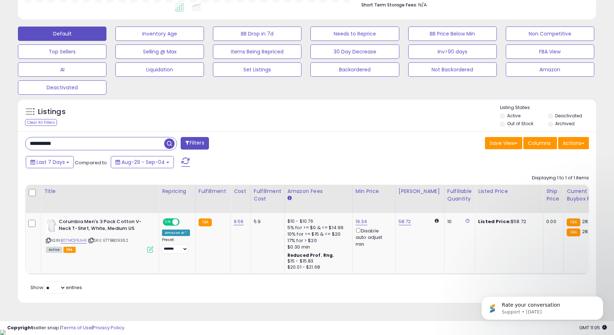 Image resolution: width=614 pixels, height=335 pixels. Describe the element at coordinates (100, 235) in the screenshot. I see `div: ASIN:` at that location.